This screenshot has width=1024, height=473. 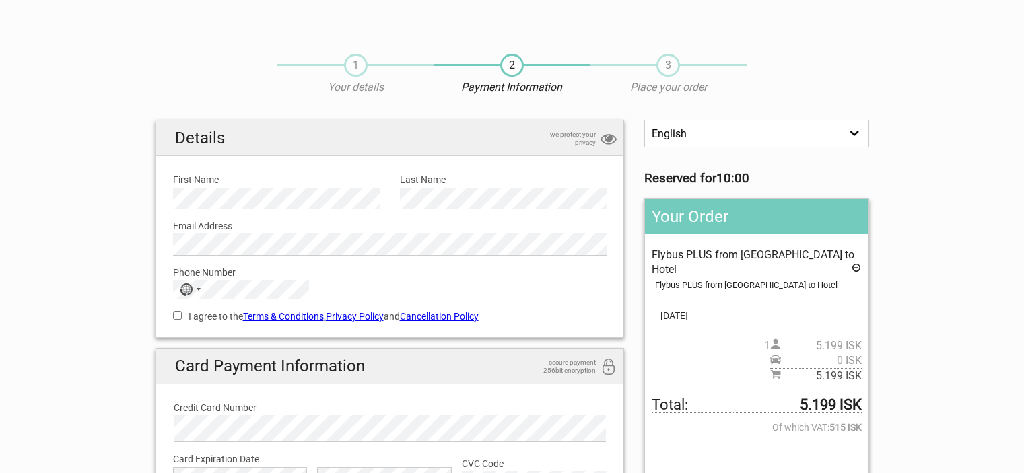 What do you see at coordinates (668, 65) in the screenshot?
I see `span: 3` at bounding box center [668, 65].